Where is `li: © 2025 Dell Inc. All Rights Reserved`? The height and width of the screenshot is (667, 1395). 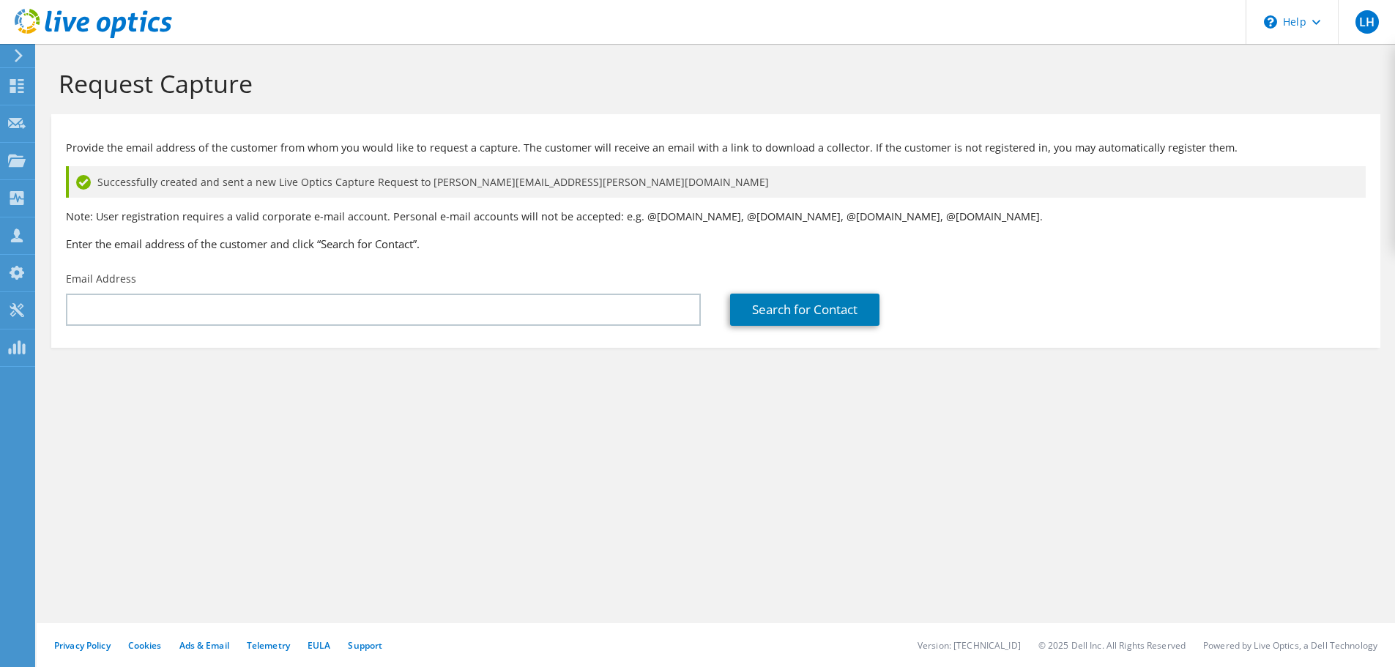 li: © 2025 Dell Inc. All Rights Reserved is located at coordinates (1111, 645).